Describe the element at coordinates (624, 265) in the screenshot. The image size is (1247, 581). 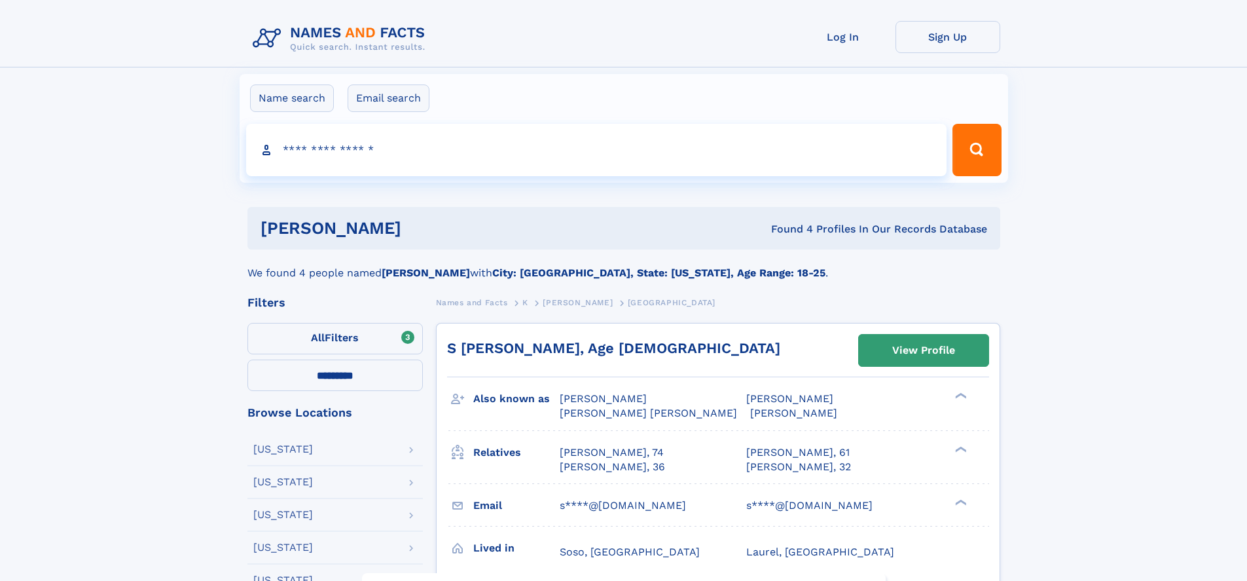
I see `div: We found 4 people named with .` at that location.